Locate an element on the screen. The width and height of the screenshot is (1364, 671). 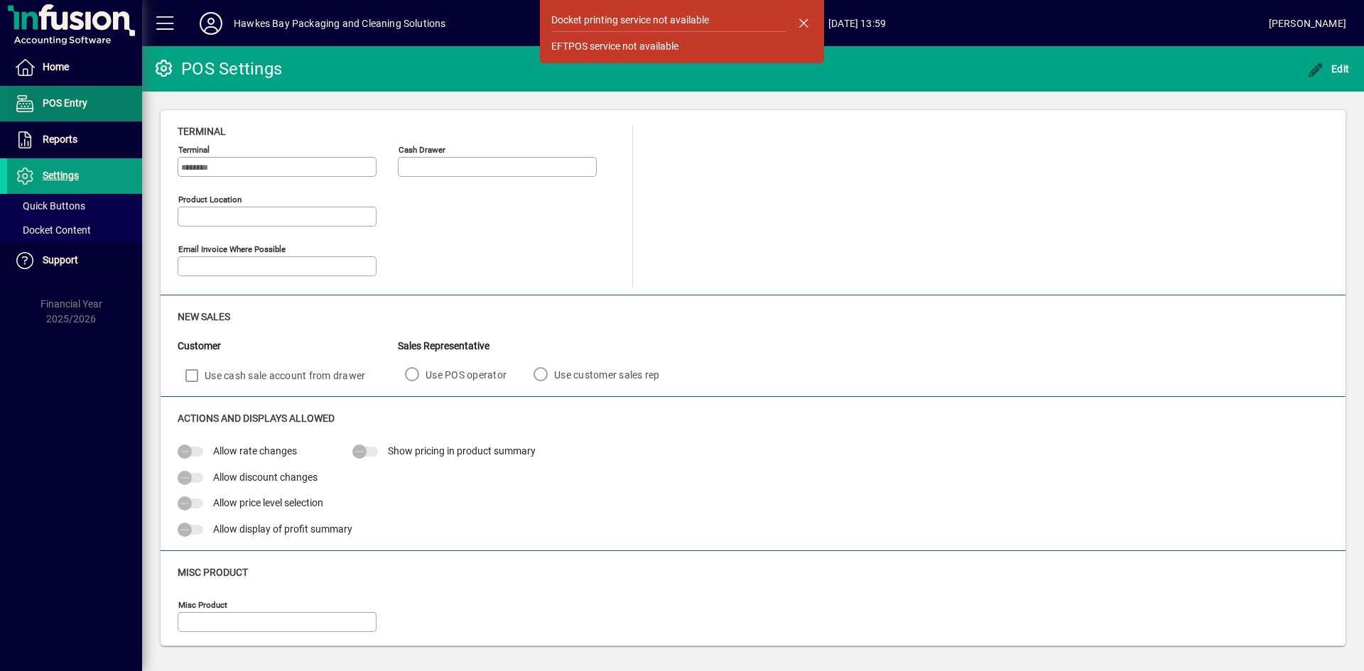
span: Allow price level selection is located at coordinates (268, 503).